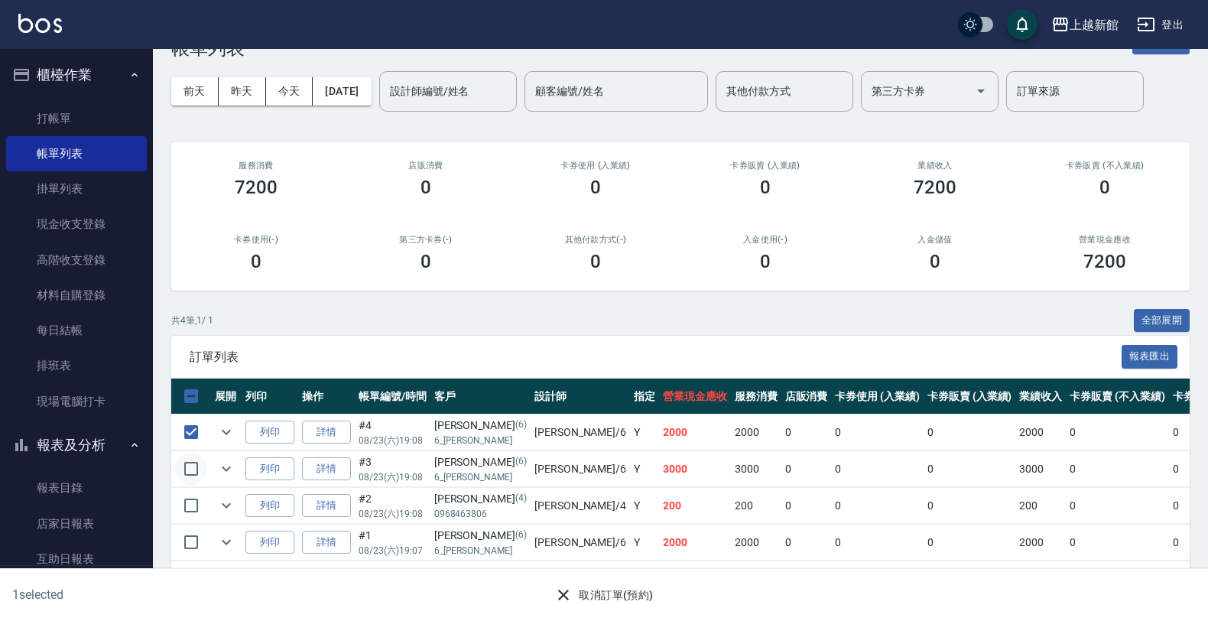 This screenshot has width=1208, height=621. Describe the element at coordinates (1041, 505) in the screenshot. I see `td: 200` at that location.